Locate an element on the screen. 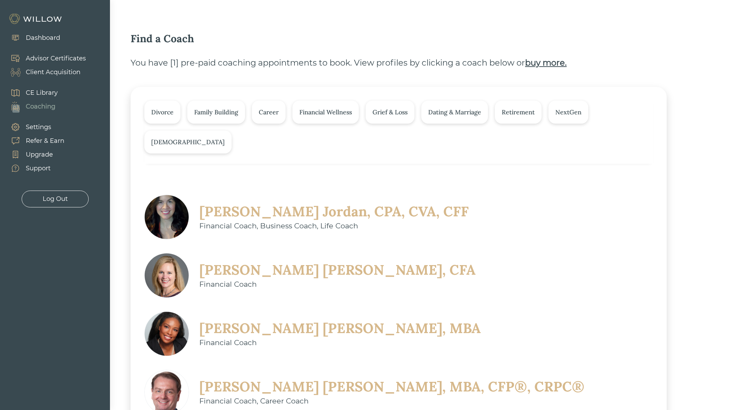 The height and width of the screenshot is (410, 756). div: Divorce is located at coordinates (162, 112).